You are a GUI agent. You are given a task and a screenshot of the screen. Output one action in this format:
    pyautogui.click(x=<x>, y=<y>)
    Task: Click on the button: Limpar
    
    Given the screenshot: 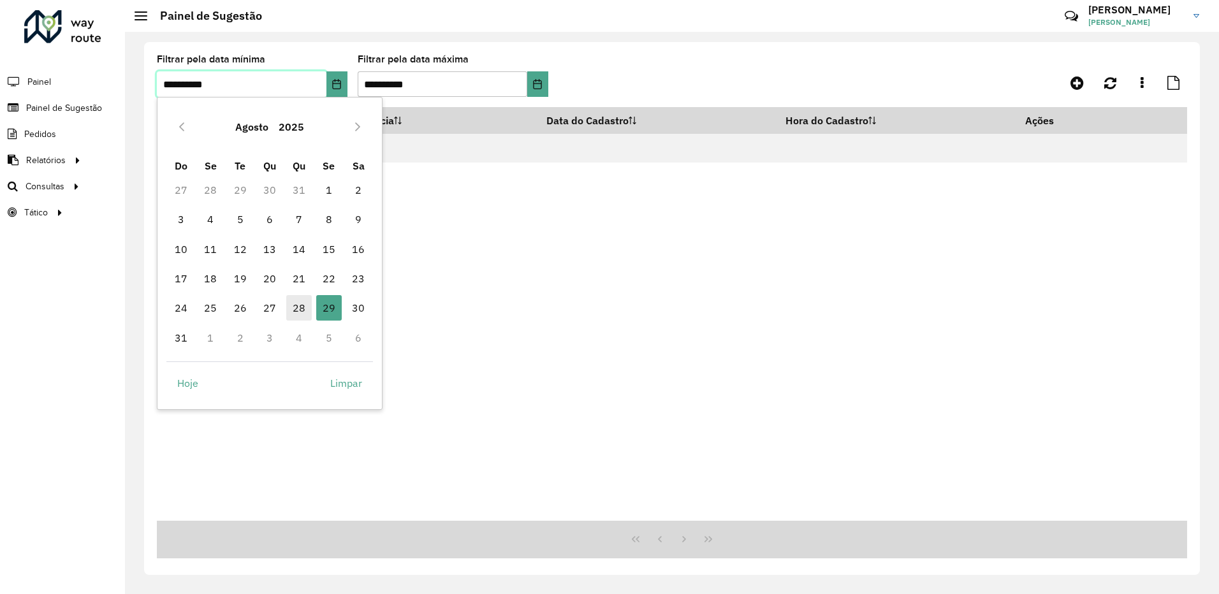 What is the action you would take?
    pyautogui.click(x=346, y=383)
    